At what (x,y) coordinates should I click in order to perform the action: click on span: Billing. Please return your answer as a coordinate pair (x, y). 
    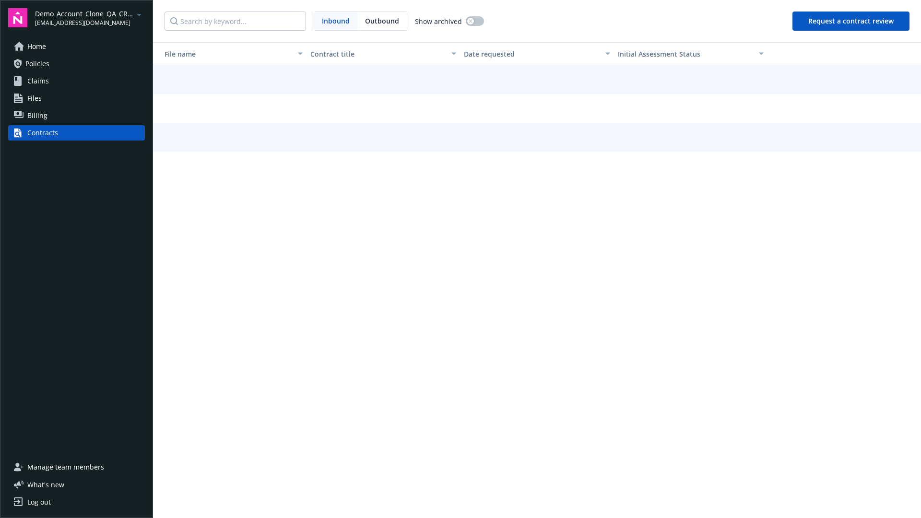
    Looking at the image, I should click on (37, 116).